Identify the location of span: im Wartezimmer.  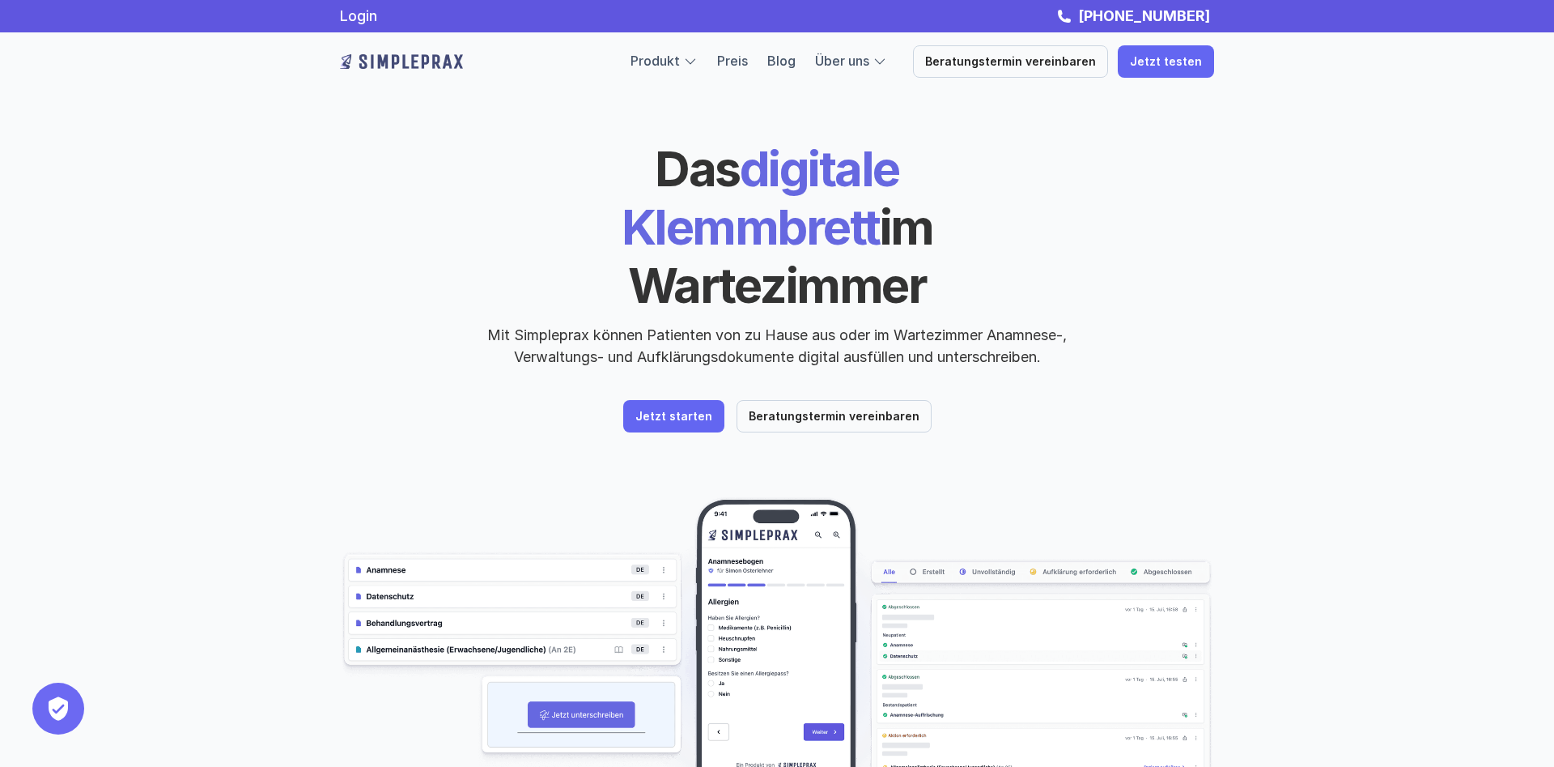
(785, 256).